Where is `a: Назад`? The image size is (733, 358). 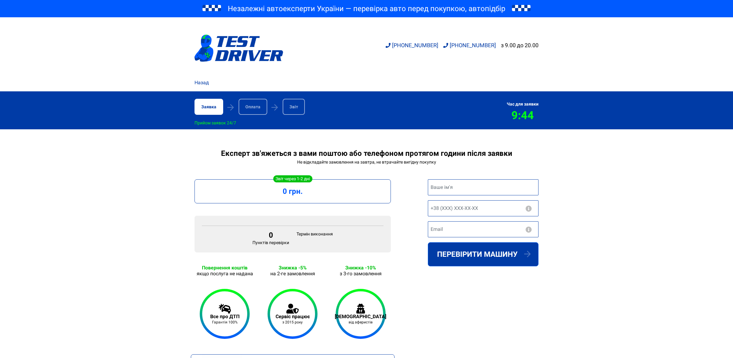
a: Назад is located at coordinates (202, 83).